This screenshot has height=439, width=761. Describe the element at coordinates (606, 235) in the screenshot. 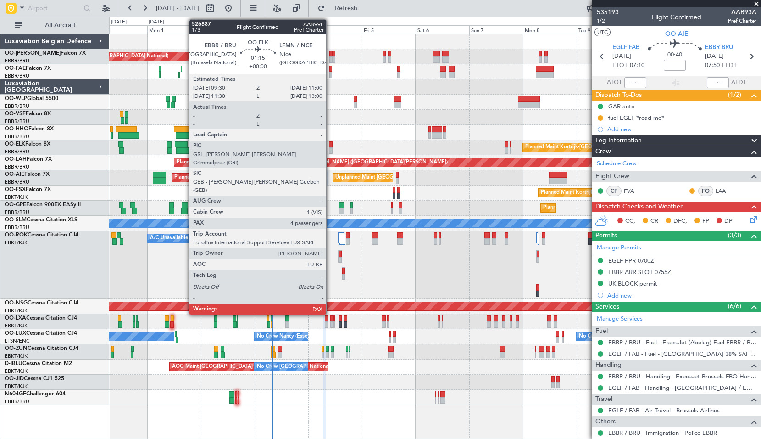

I see `span: Permits` at that location.